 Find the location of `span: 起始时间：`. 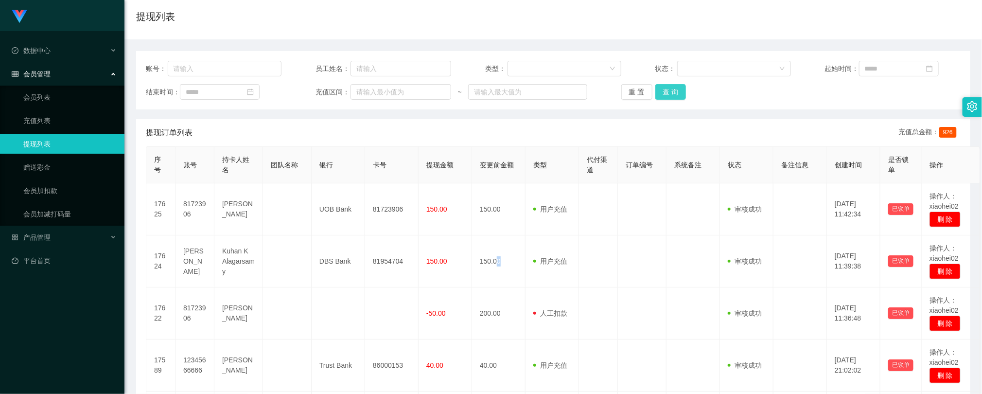

span: 起始时间： is located at coordinates (842, 69).